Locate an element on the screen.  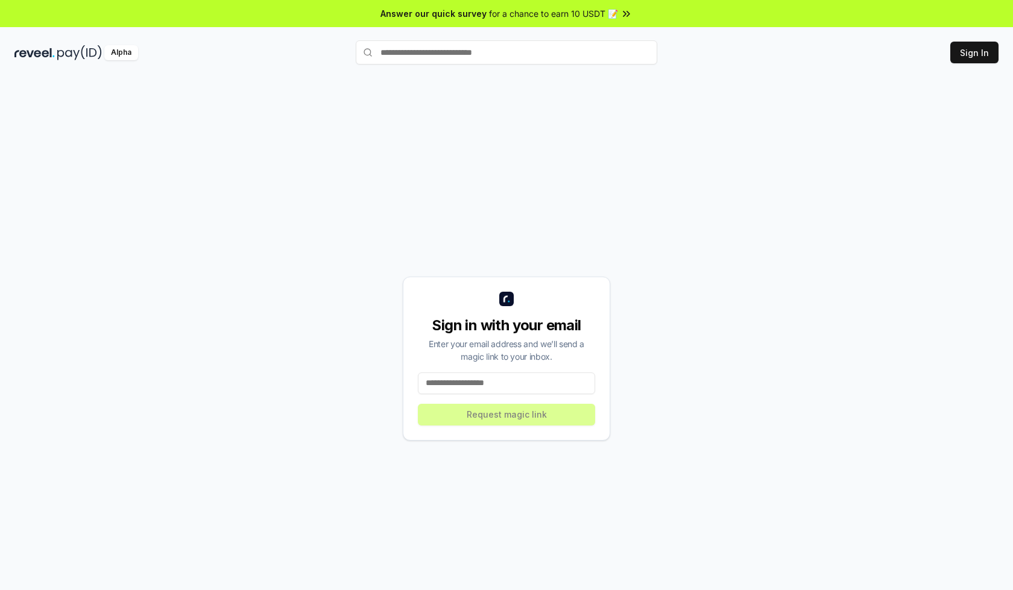
div: Enter your email address and we’ll send a magic link to your inbox. is located at coordinates (507, 350).